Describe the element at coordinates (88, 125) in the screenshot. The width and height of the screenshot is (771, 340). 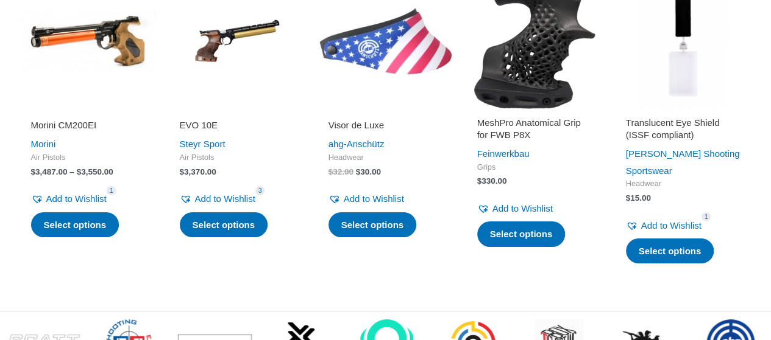
I see `h2: Morini CM200EI` at that location.